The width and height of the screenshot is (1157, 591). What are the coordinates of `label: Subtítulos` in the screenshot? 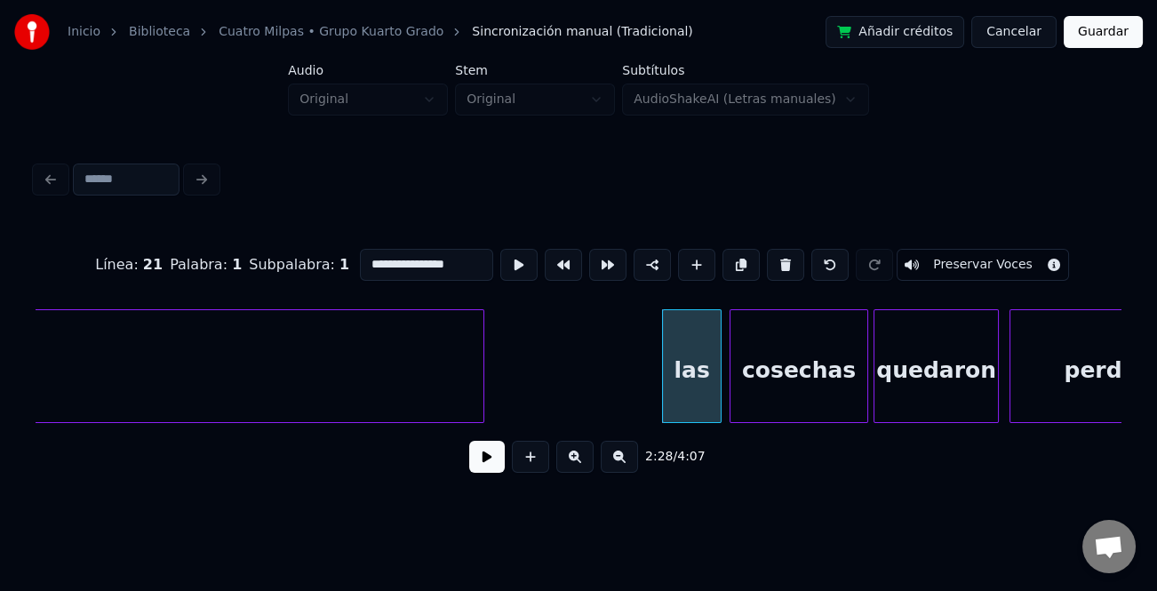 It's located at (746, 70).